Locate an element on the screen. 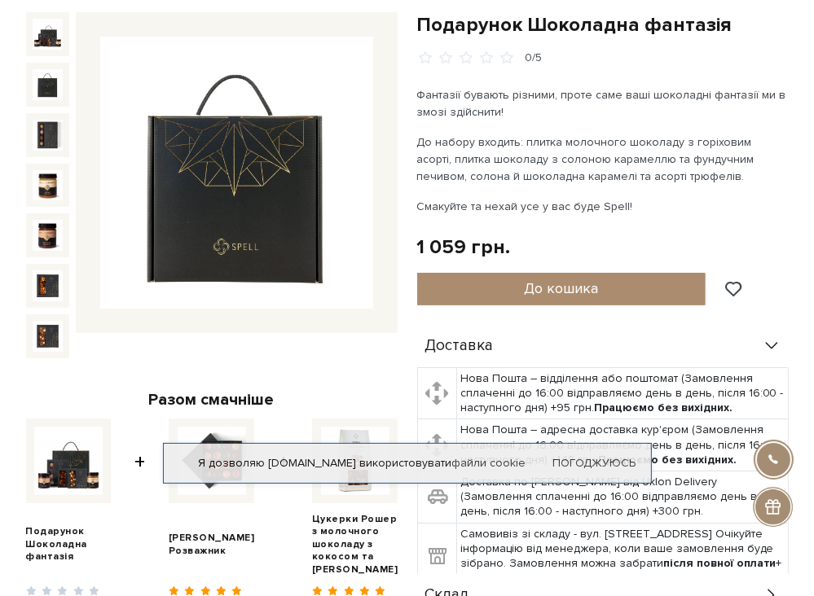 The height and width of the screenshot is (596, 814). img: Цукерки Рошер з молочного шоколаду з кокосом та мигдалем is located at coordinates (355, 461).